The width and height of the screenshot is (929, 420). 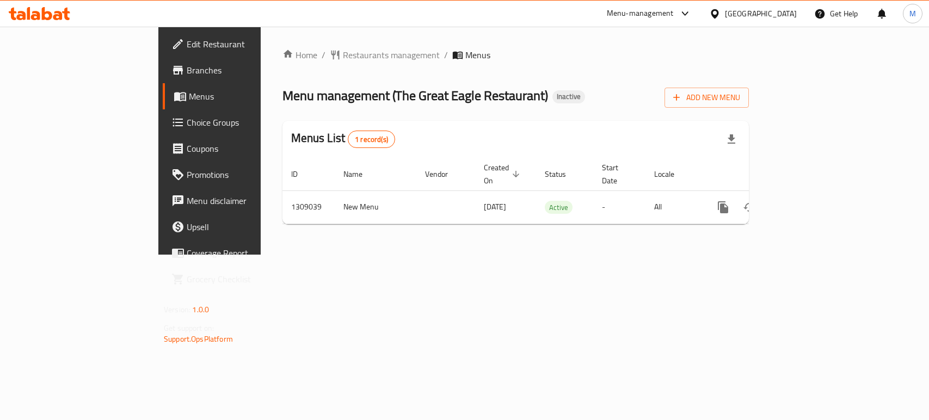 What do you see at coordinates (504, 174) in the screenshot?
I see `span: Created On` at bounding box center [504, 174].